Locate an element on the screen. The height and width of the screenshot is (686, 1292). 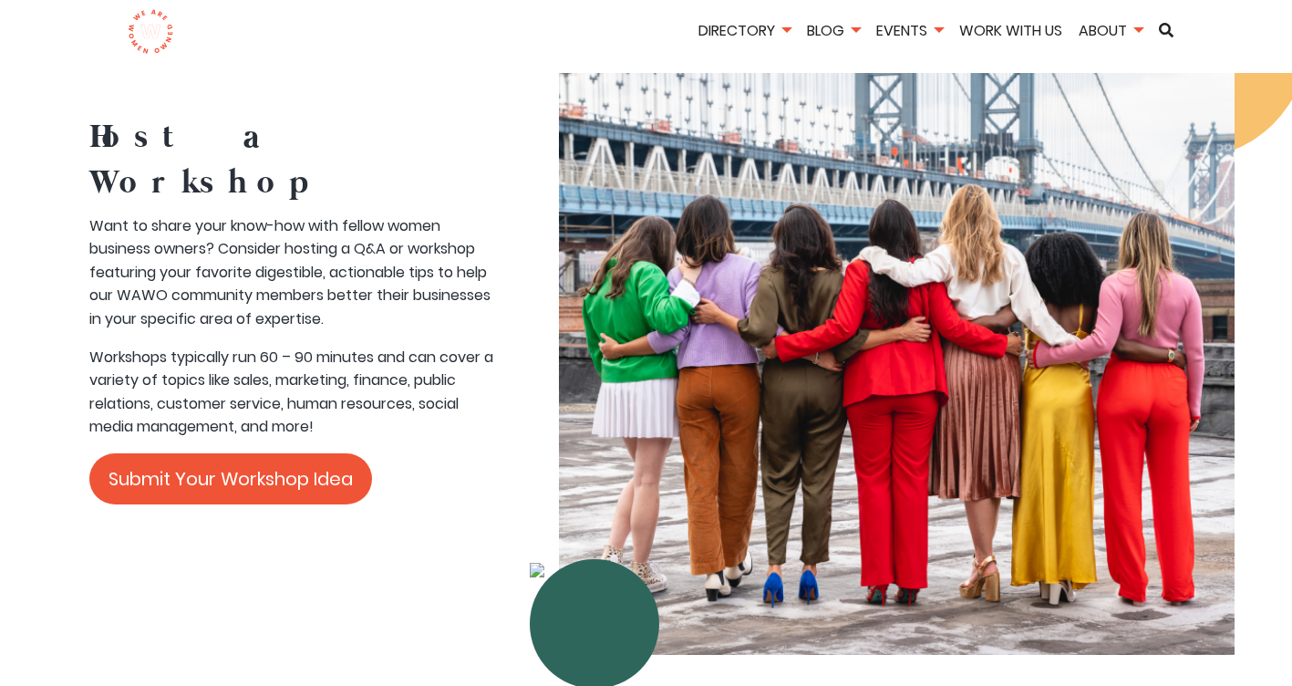
img: logo-white.svg is located at coordinates (595, 570).